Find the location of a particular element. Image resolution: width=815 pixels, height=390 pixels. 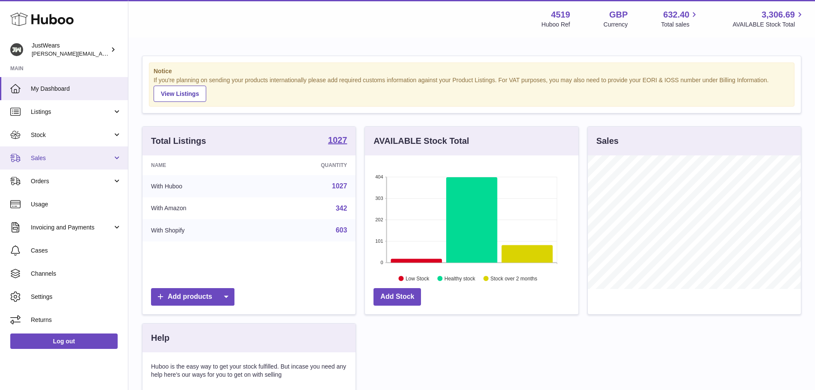

div: JustWears is located at coordinates (70, 50).